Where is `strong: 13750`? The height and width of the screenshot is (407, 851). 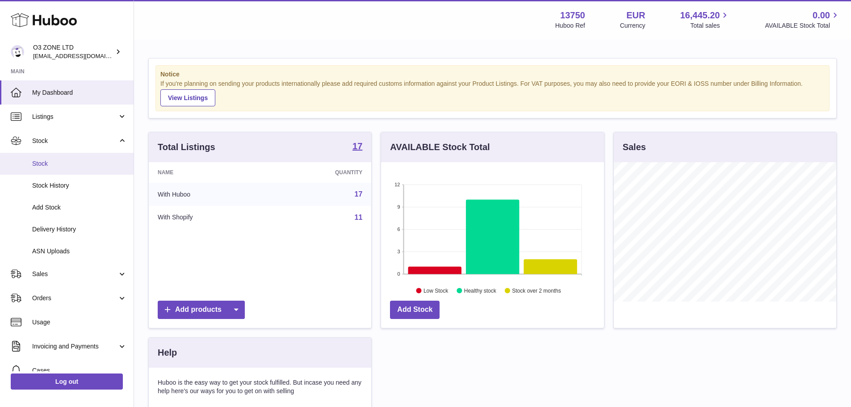
strong: 13750 is located at coordinates (573, 15).